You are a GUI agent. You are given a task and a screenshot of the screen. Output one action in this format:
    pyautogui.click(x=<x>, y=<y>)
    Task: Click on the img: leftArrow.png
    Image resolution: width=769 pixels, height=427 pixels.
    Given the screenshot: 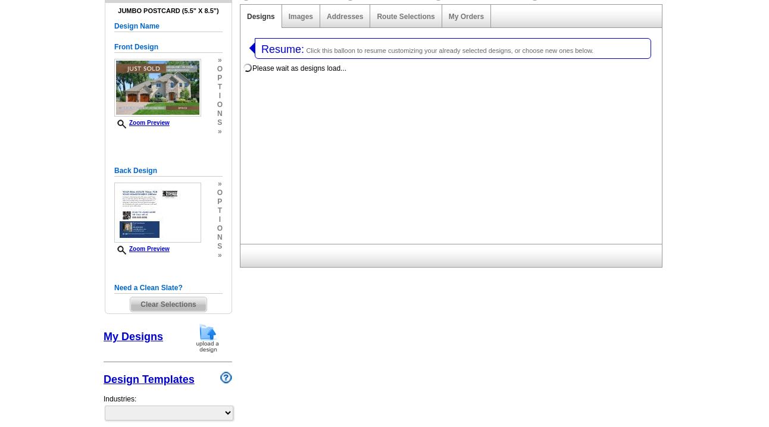 What is the action you would take?
    pyautogui.click(x=252, y=48)
    